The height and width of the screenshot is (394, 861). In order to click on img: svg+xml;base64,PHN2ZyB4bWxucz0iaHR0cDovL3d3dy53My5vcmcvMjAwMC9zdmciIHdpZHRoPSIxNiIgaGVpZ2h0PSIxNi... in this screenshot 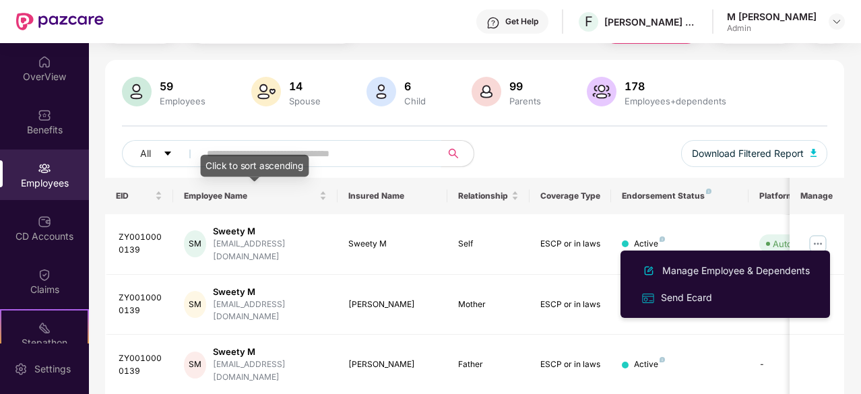, I will do `click(648, 299)`.